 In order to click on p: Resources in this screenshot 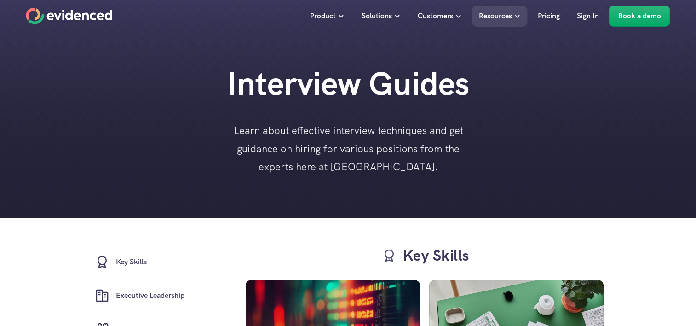, I will do `click(496, 16)`.